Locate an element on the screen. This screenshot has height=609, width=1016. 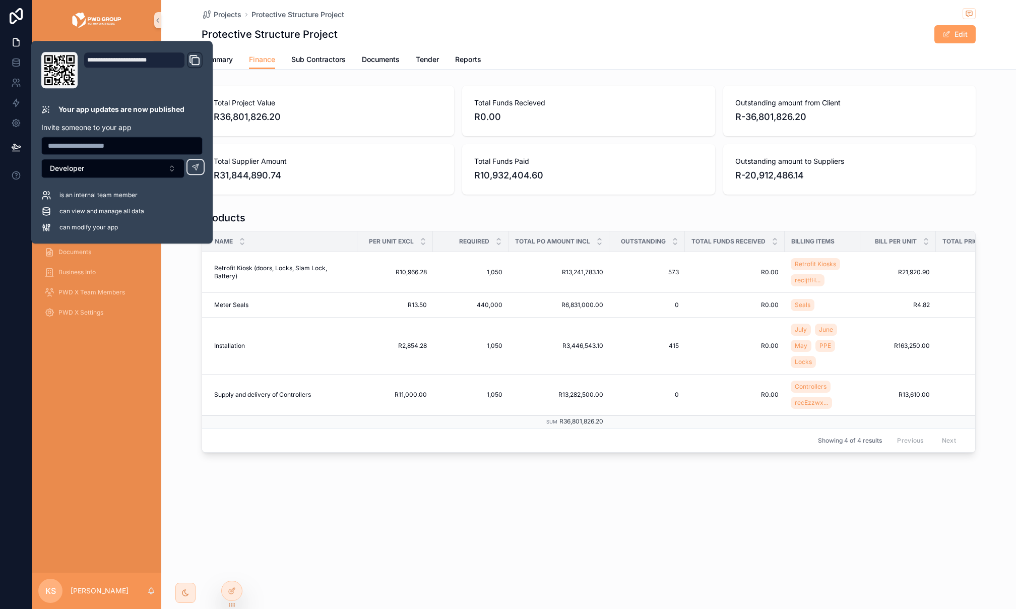
p: Your app updates are now published is located at coordinates (121, 109).